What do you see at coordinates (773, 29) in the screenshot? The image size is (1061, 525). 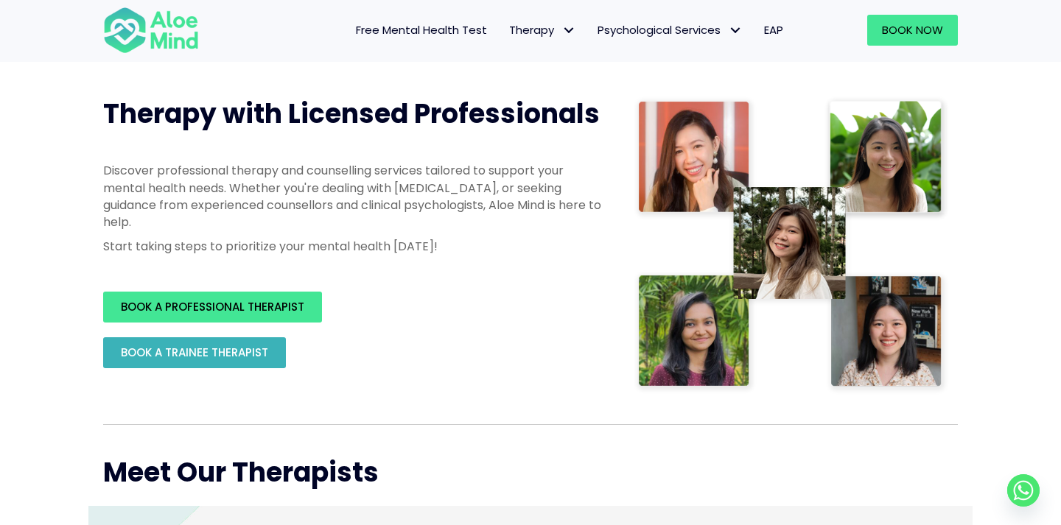 I see `span: EAP` at bounding box center [773, 29].